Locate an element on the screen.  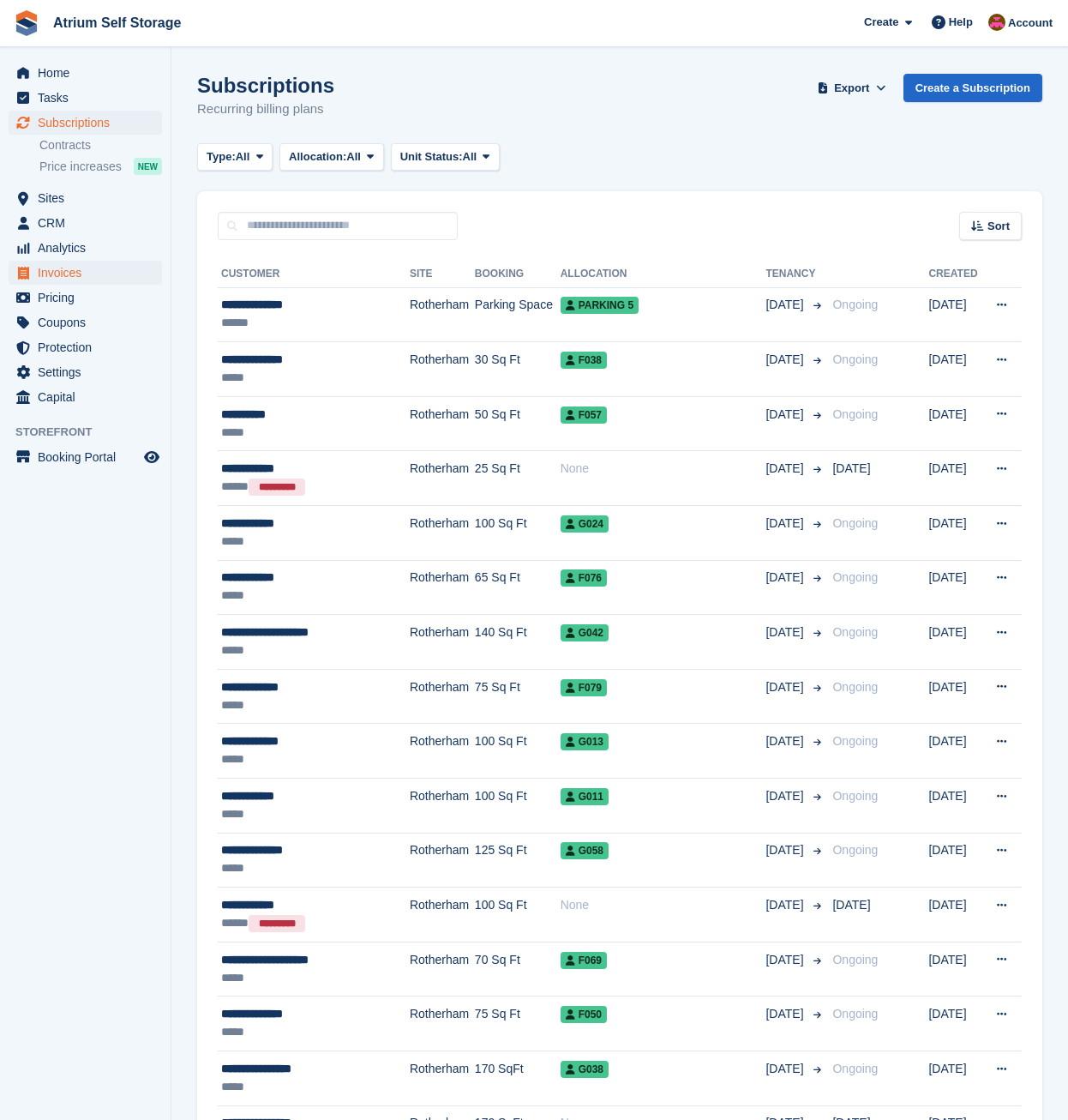
span: Pricing is located at coordinates (89, 298).